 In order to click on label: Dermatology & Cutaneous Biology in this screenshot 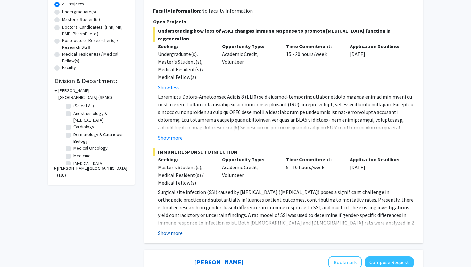, I will do `click(100, 138)`.